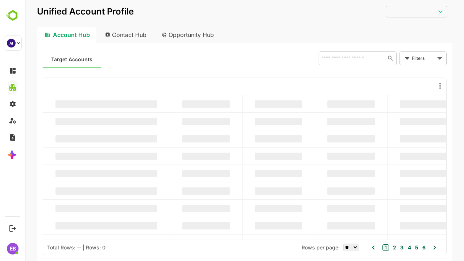 The height and width of the screenshot is (261, 464). I want to click on button: 6, so click(398, 248).